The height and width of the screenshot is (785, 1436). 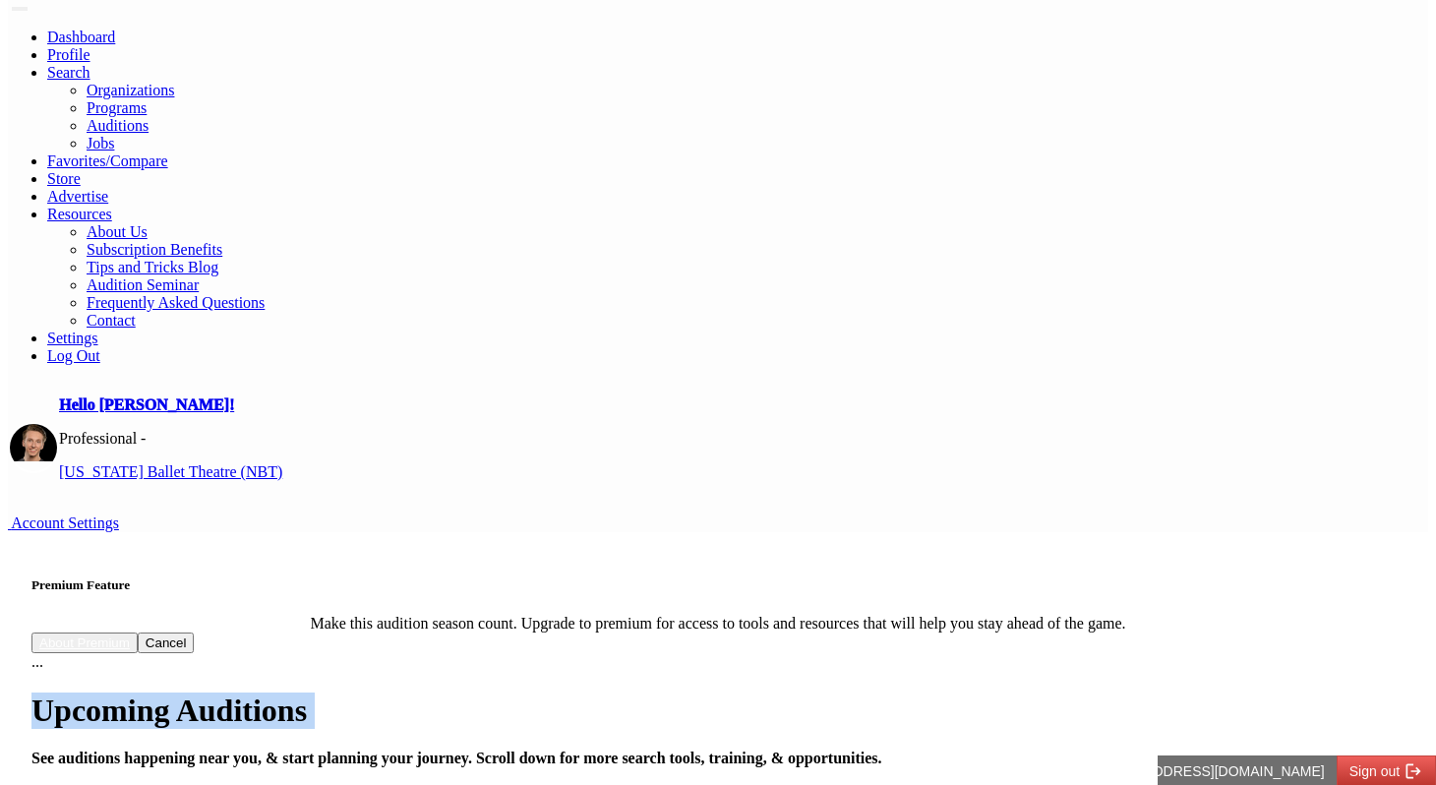 I want to click on div: Make this audition season count. Upgrade to premium for access to tools and resources that will h..., so click(x=718, y=624).